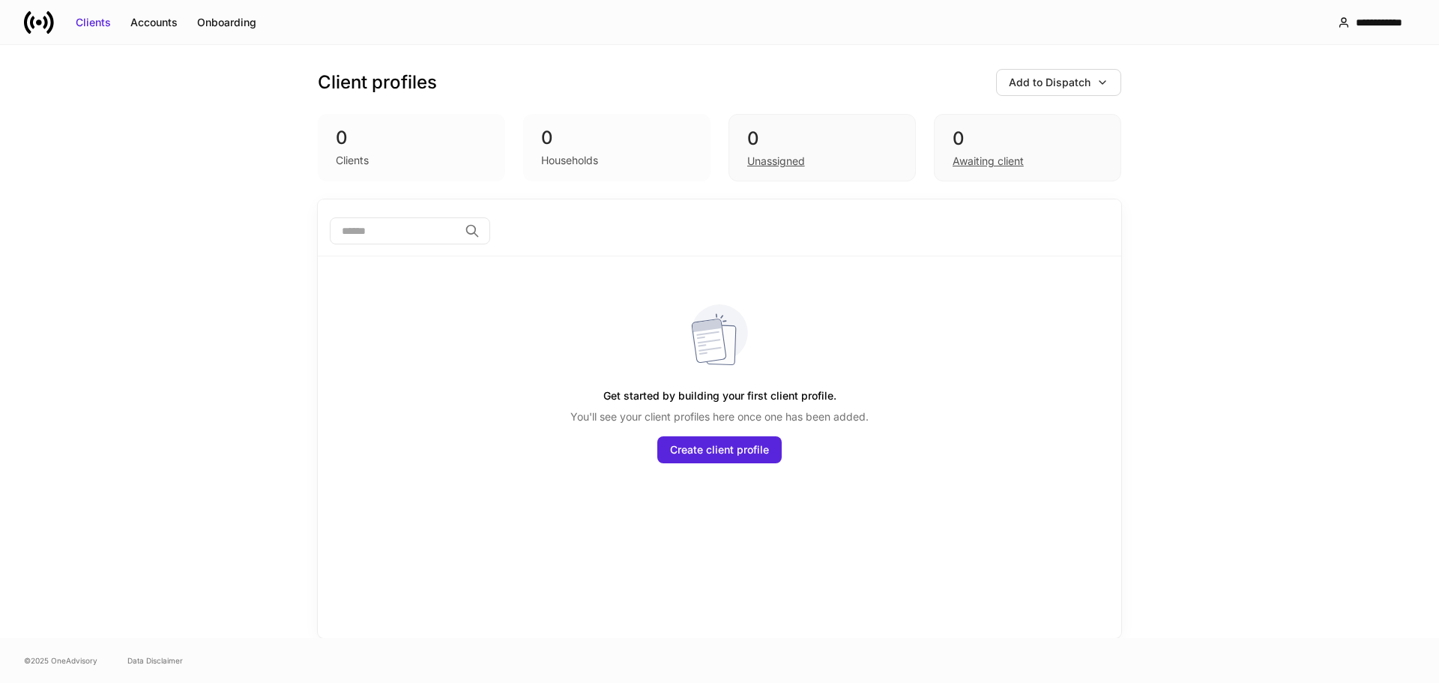  What do you see at coordinates (154, 22) in the screenshot?
I see `div: Accounts` at bounding box center [154, 22].